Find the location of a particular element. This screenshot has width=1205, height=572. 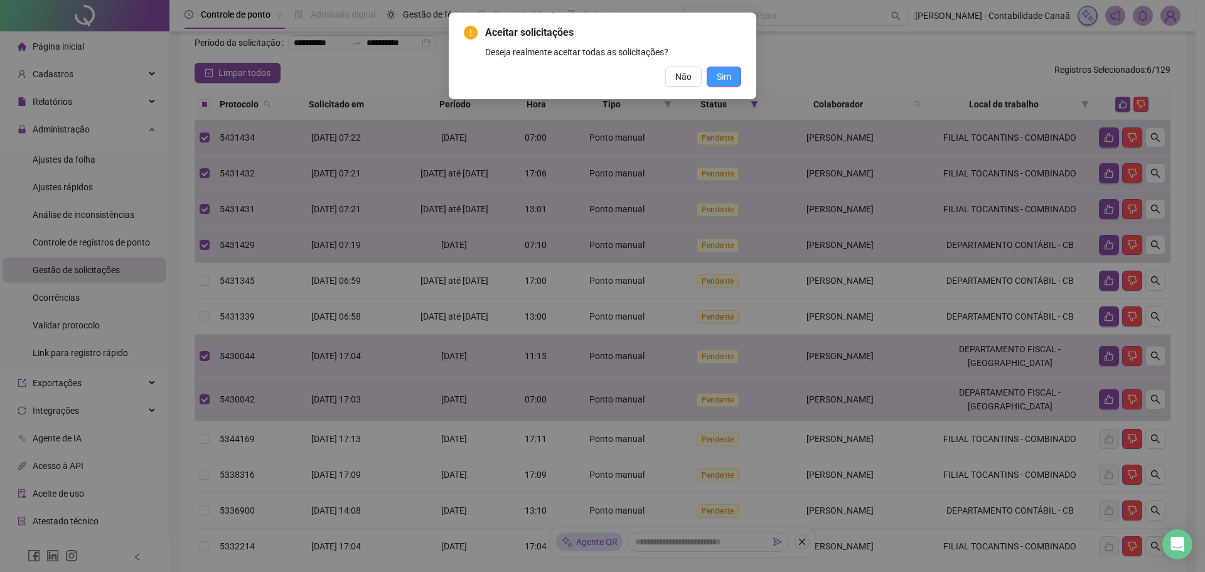

span: Não is located at coordinates (684, 77).